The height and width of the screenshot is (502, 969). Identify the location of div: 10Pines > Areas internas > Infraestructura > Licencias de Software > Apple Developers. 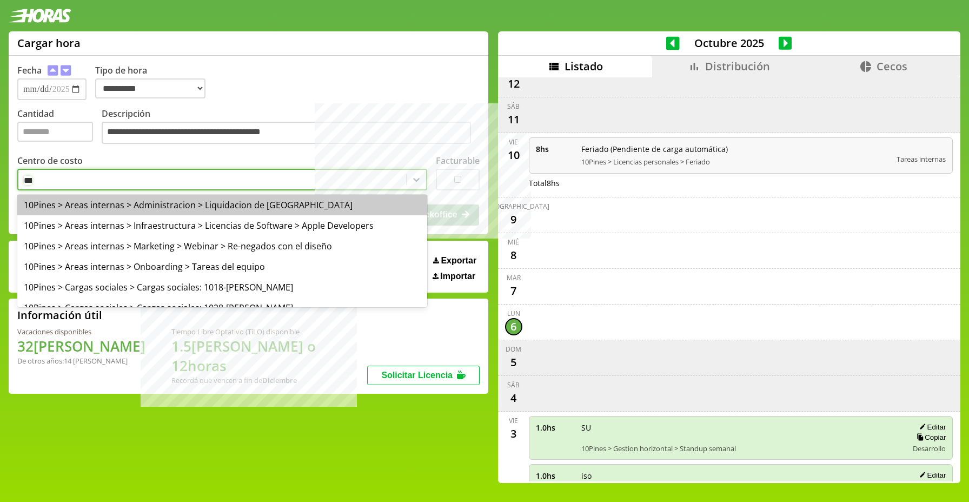
(222, 225).